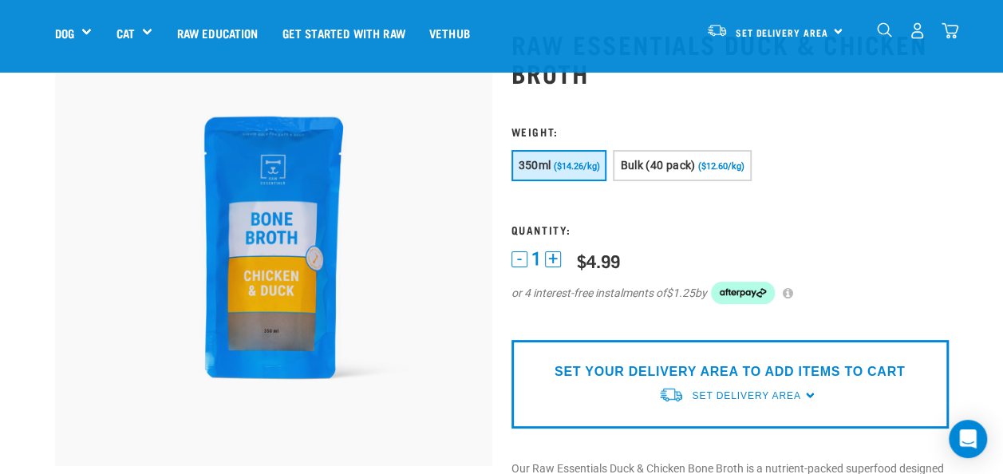  Describe the element at coordinates (743, 293) in the screenshot. I see `img: Afterpay` at that location.